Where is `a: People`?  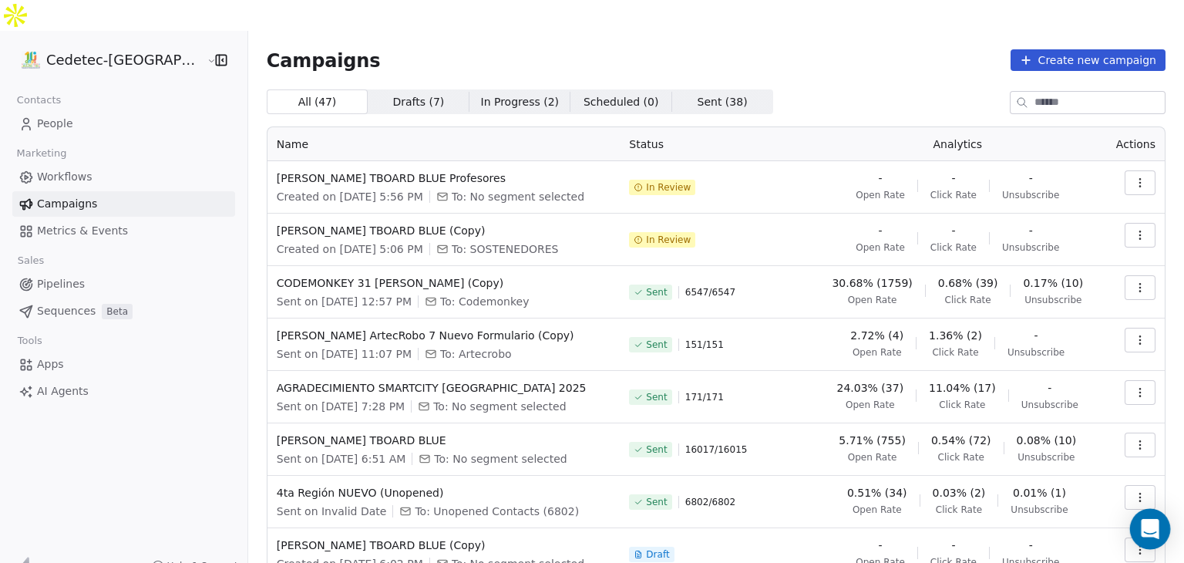 a: People is located at coordinates (123, 123).